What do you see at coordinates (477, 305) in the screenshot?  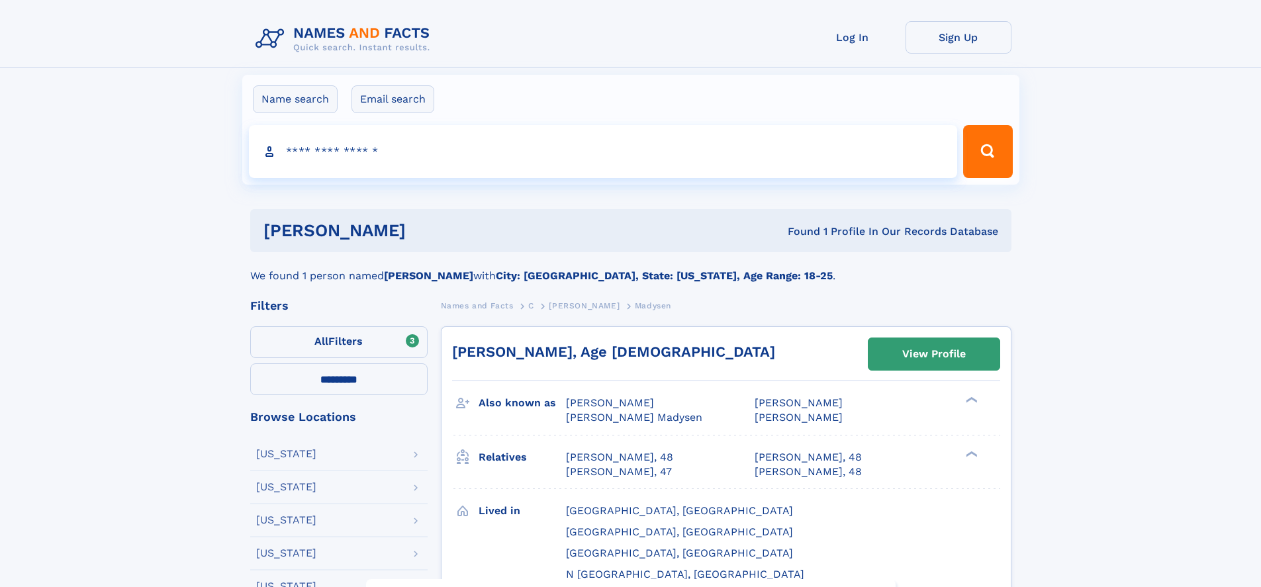 I see `a: Names and Facts` at bounding box center [477, 305].